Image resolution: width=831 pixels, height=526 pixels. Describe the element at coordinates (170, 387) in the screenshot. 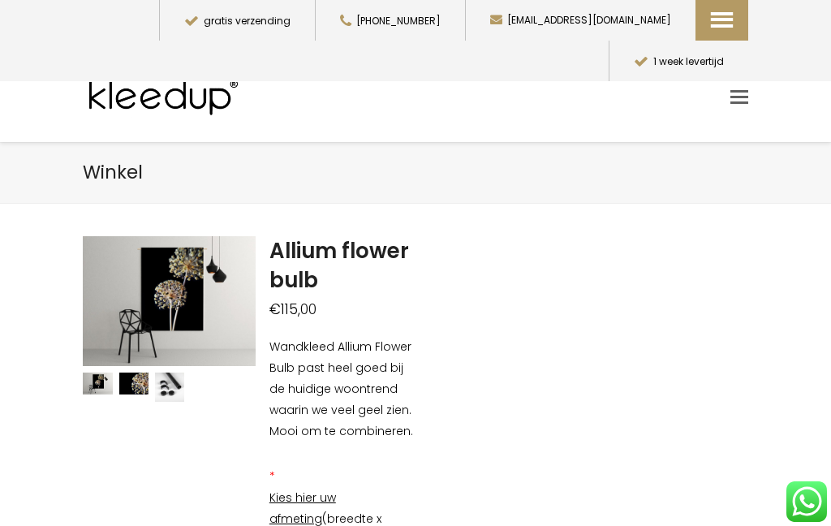

I see `img: Allium flower bulb - Afbeelding 3` at that location.